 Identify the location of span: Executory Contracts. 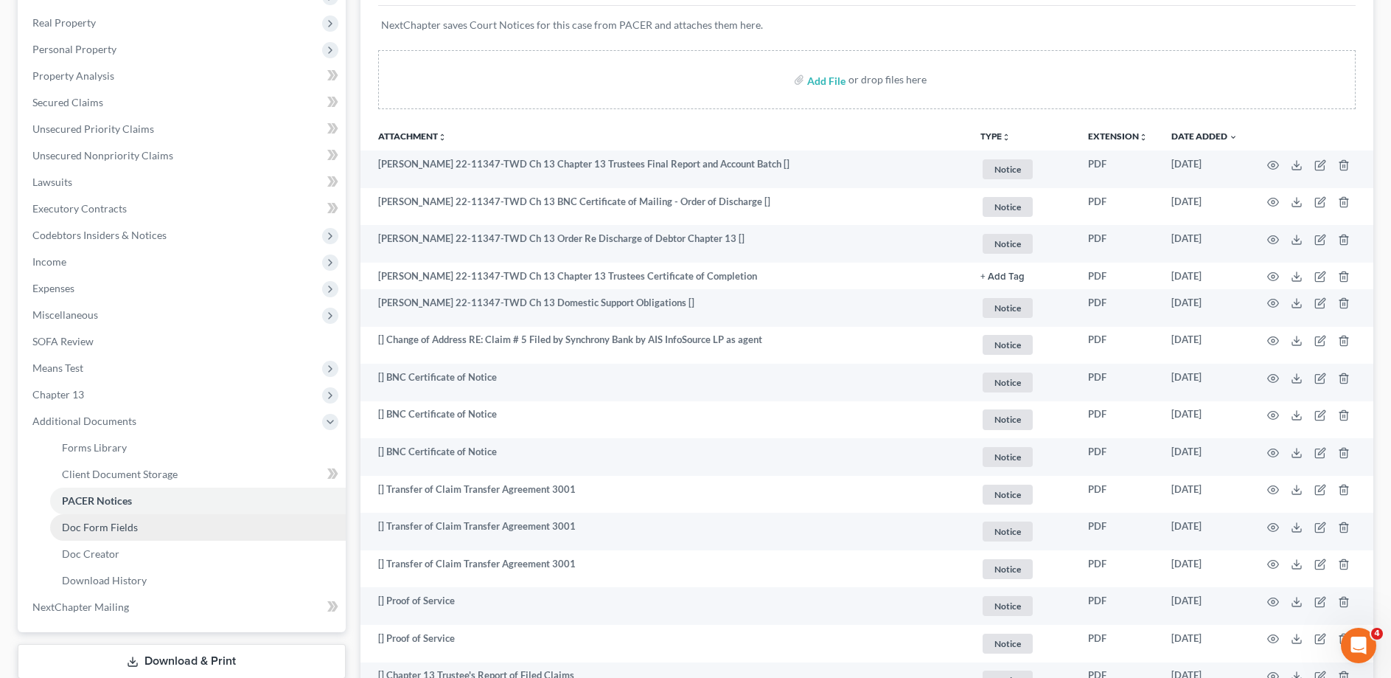
(80, 208).